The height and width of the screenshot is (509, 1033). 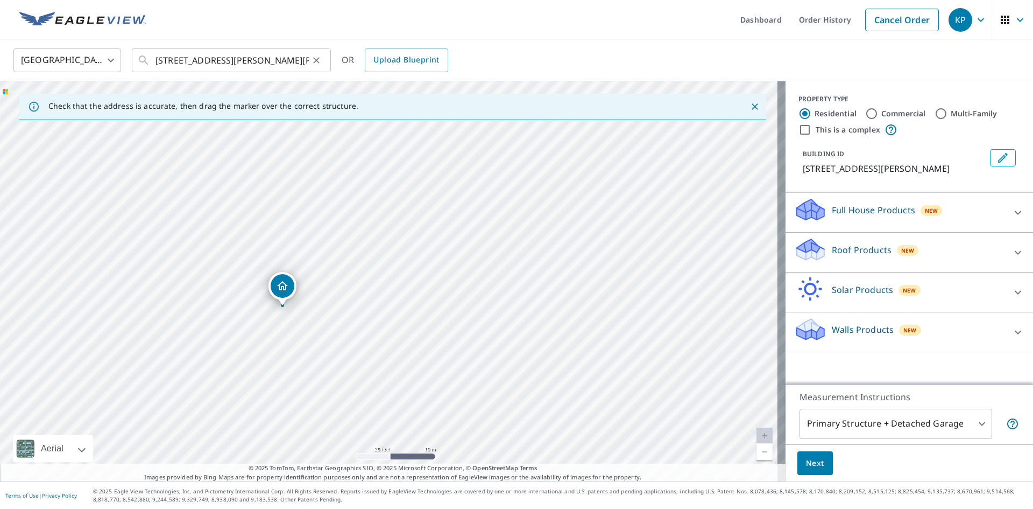 What do you see at coordinates (904, 114) in the screenshot?
I see `label: Commercial` at bounding box center [904, 114].